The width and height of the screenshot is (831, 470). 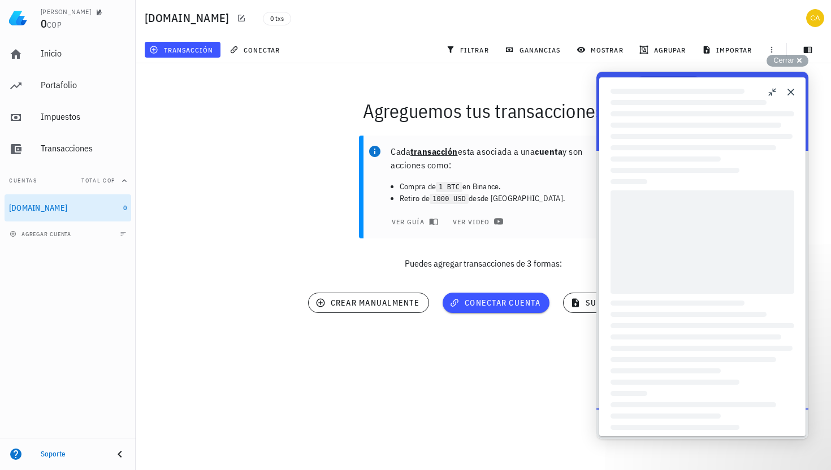 What do you see at coordinates (815, 18) in the screenshot?
I see `div: avatar` at bounding box center [815, 18].